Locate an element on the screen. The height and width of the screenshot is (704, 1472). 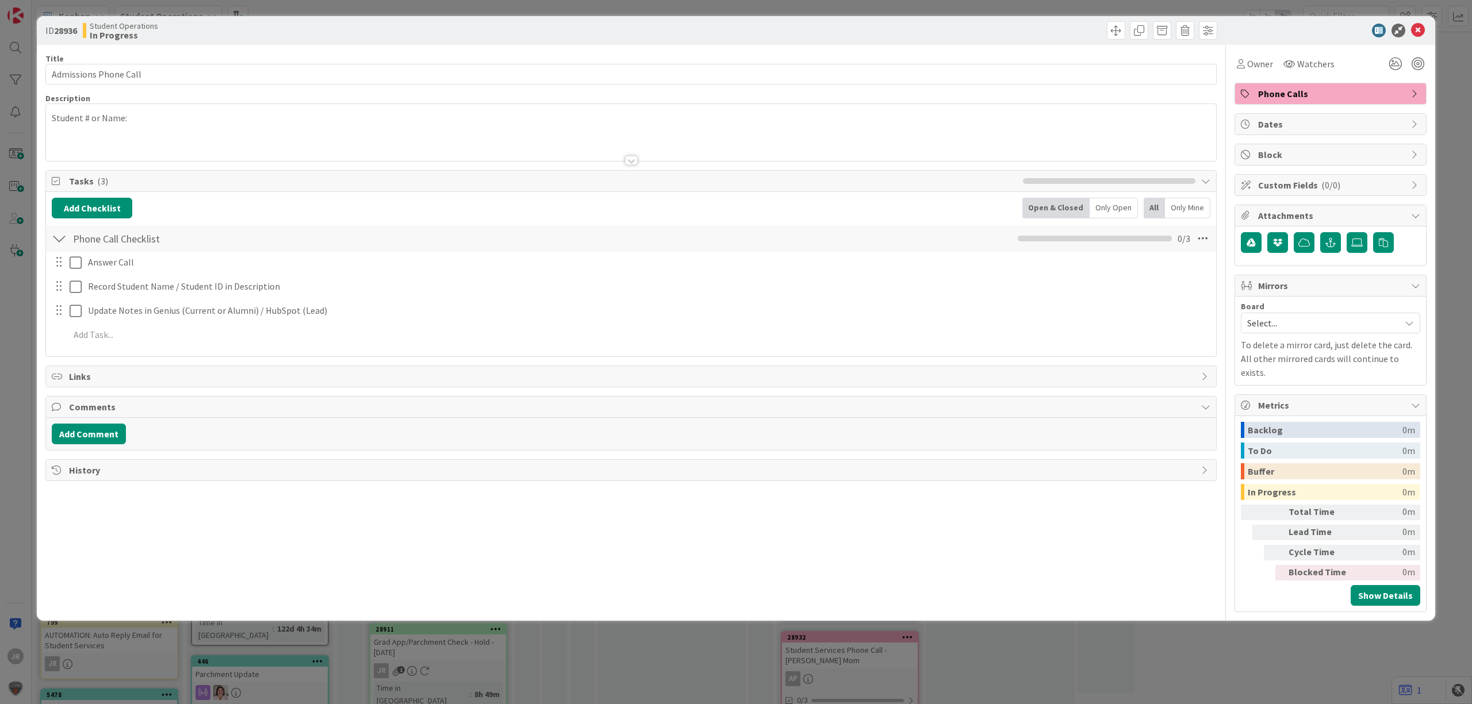
div: Open & Closed is located at coordinates (1055, 208).